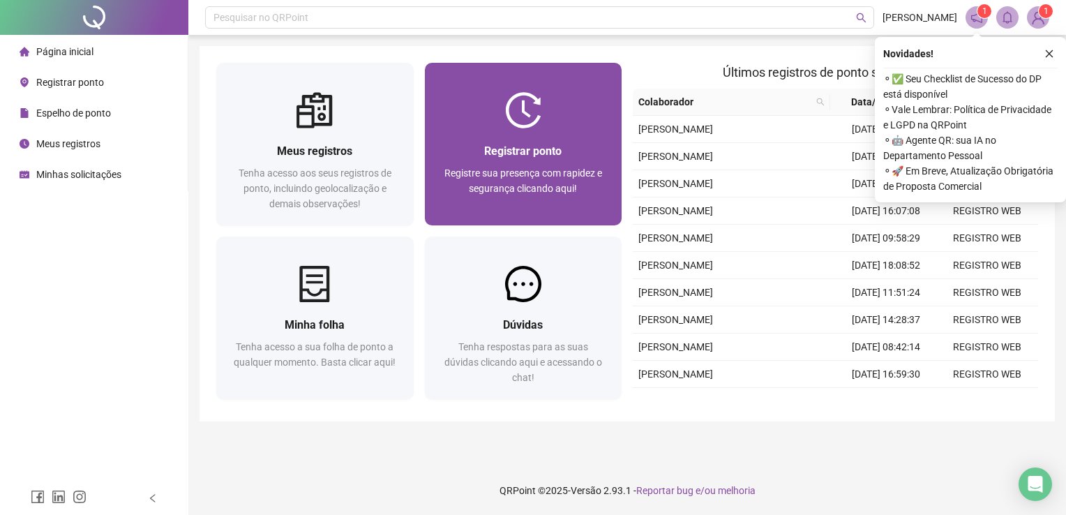 The width and height of the screenshot is (1066, 515). I want to click on span: ⚬ 🚀 Em Breve, Atualização Obrigatória de Proposta Comercial, so click(970, 179).